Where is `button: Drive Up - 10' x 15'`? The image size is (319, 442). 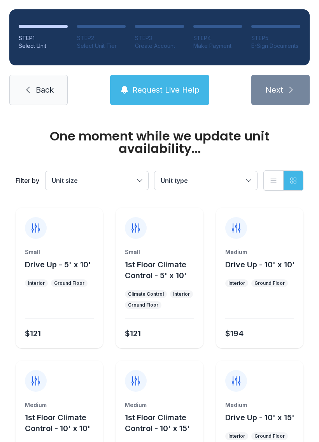 button: Drive Up - 10' x 15' is located at coordinates (260, 417).